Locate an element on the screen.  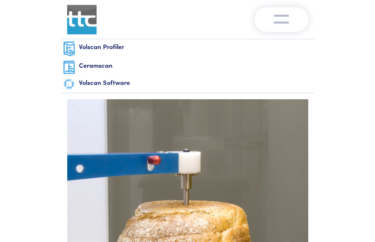
img: software-graphic.png is located at coordinates (69, 84).